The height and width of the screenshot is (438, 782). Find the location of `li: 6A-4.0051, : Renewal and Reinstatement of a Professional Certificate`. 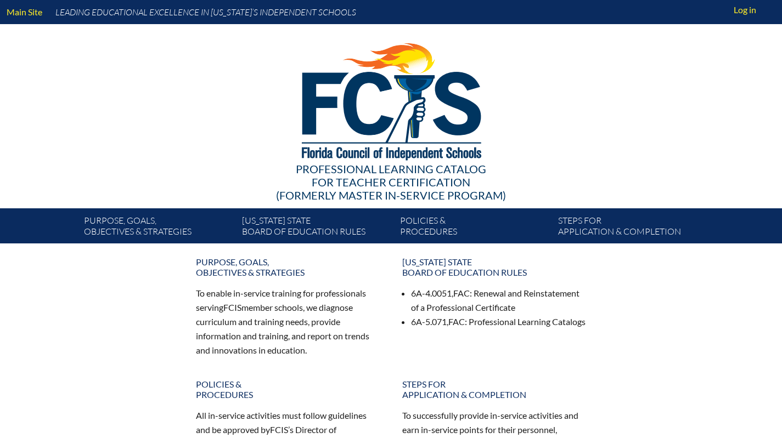

li: 6A-4.0051, : Renewal and Reinstatement of a Professional Certificate is located at coordinates (499, 301).